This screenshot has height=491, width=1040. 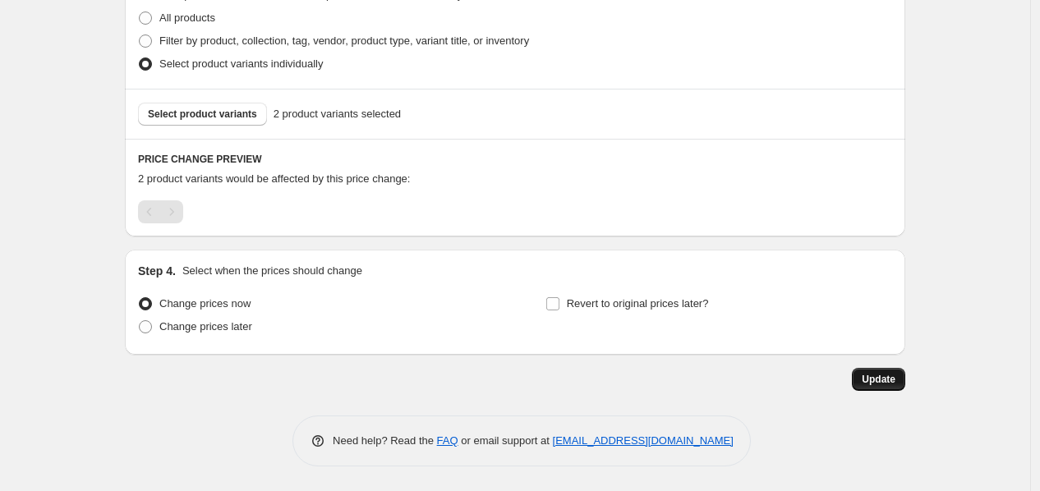 I want to click on span: Change prices later, so click(x=205, y=326).